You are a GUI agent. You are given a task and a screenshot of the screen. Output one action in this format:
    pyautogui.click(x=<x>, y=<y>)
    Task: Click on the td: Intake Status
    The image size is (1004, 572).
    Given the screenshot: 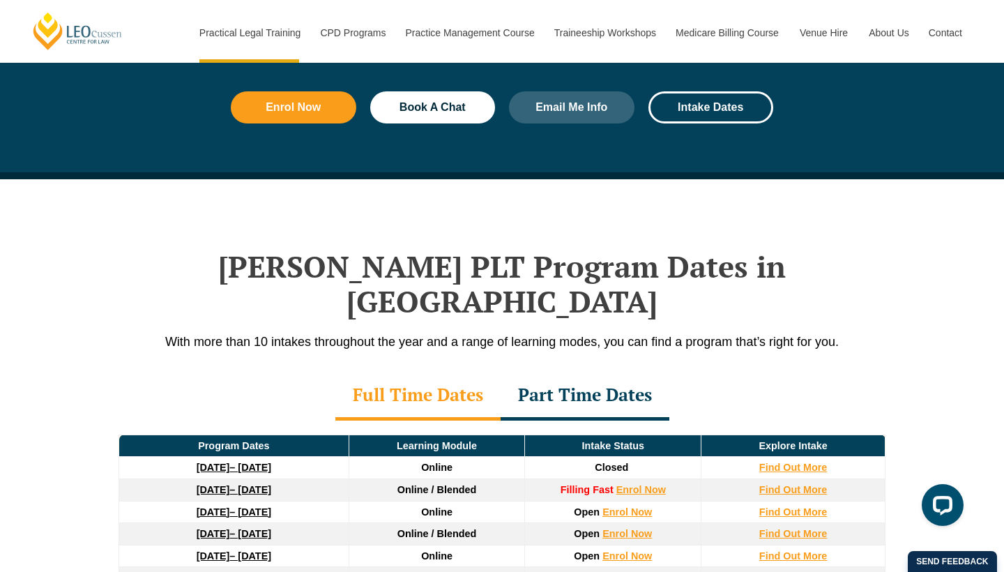 What is the action you would take?
    pyautogui.click(x=613, y=446)
    